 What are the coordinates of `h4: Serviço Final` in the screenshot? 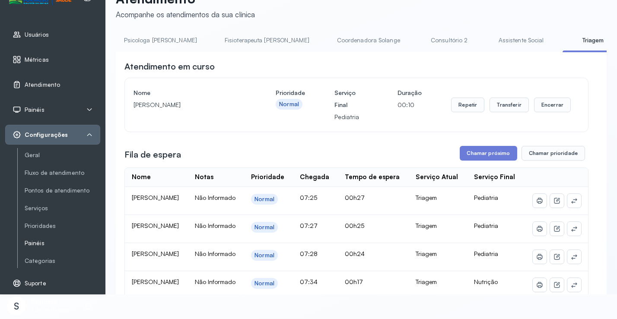 It's located at (351, 99).